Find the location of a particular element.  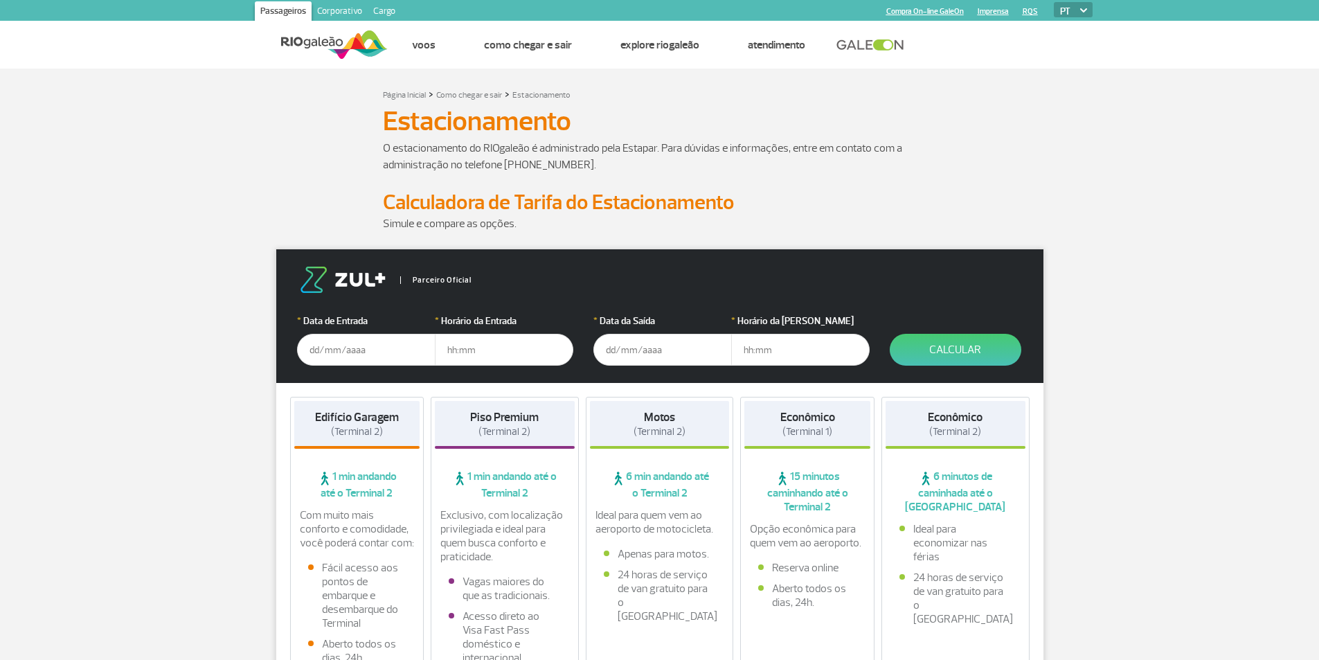

img: logo-zul.png is located at coordinates (343, 280).